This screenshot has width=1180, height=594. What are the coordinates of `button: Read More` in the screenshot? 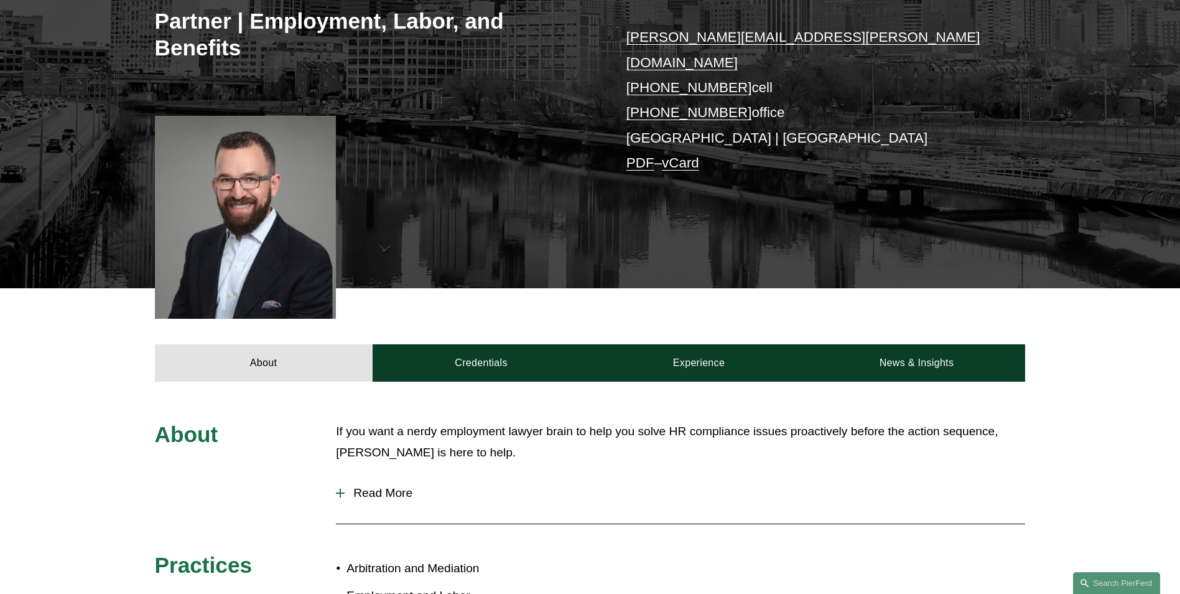 It's located at (681, 493).